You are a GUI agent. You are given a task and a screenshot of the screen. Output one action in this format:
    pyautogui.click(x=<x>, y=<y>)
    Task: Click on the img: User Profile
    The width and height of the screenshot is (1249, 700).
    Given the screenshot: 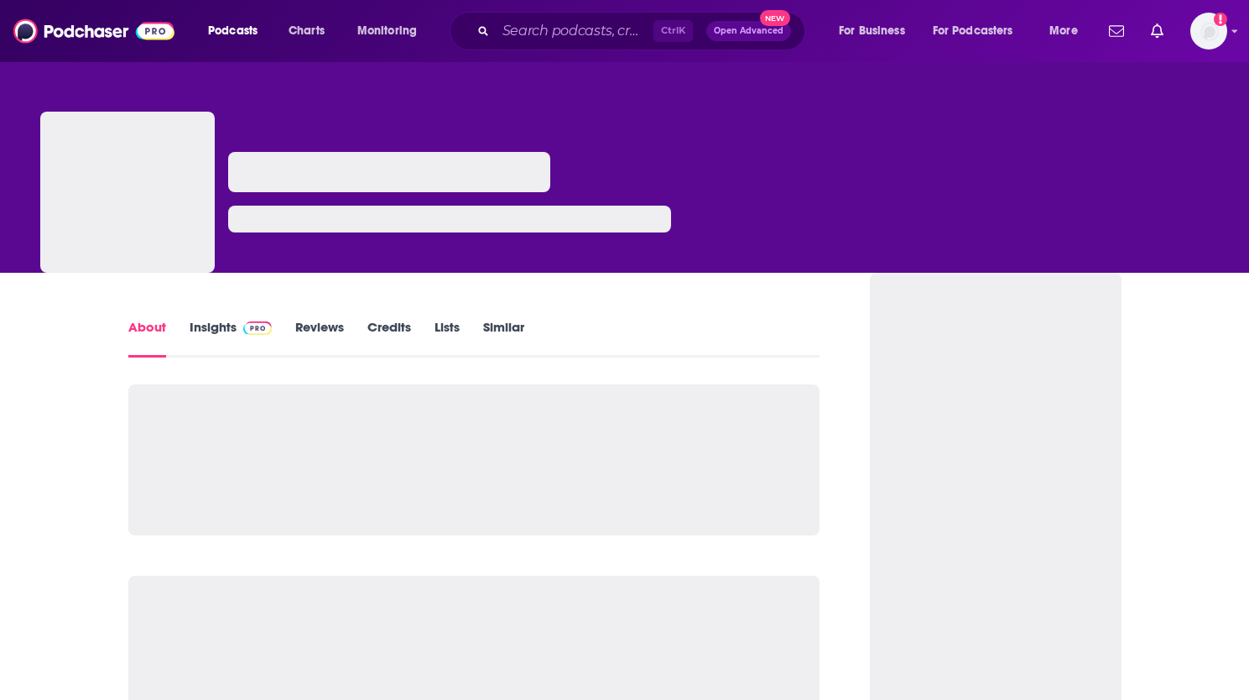 What is the action you would take?
    pyautogui.click(x=1209, y=31)
    